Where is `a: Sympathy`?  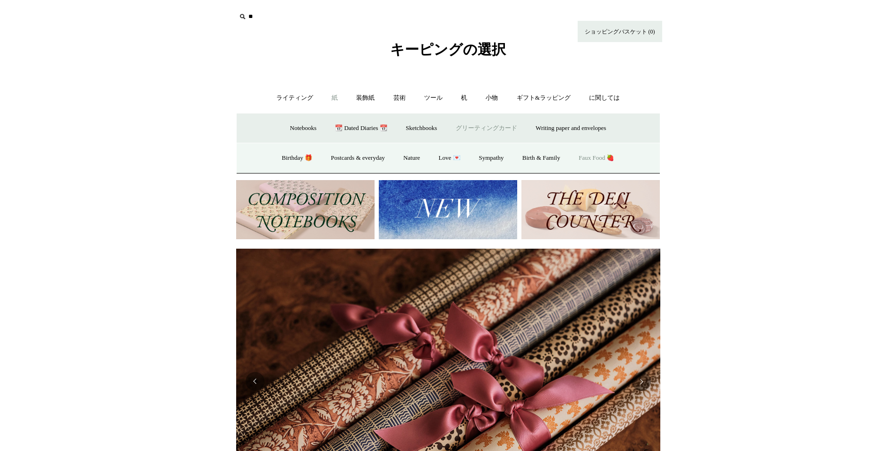 a: Sympathy is located at coordinates (491, 158).